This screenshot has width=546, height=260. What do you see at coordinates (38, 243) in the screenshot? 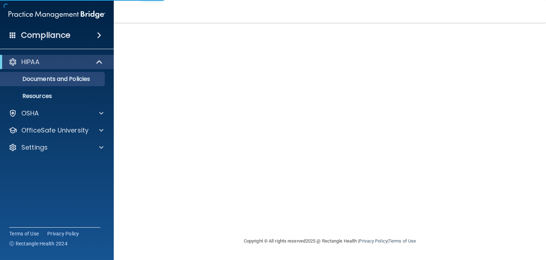
I see `span: Ⓒ Rectangle Health 2024` at bounding box center [38, 243].